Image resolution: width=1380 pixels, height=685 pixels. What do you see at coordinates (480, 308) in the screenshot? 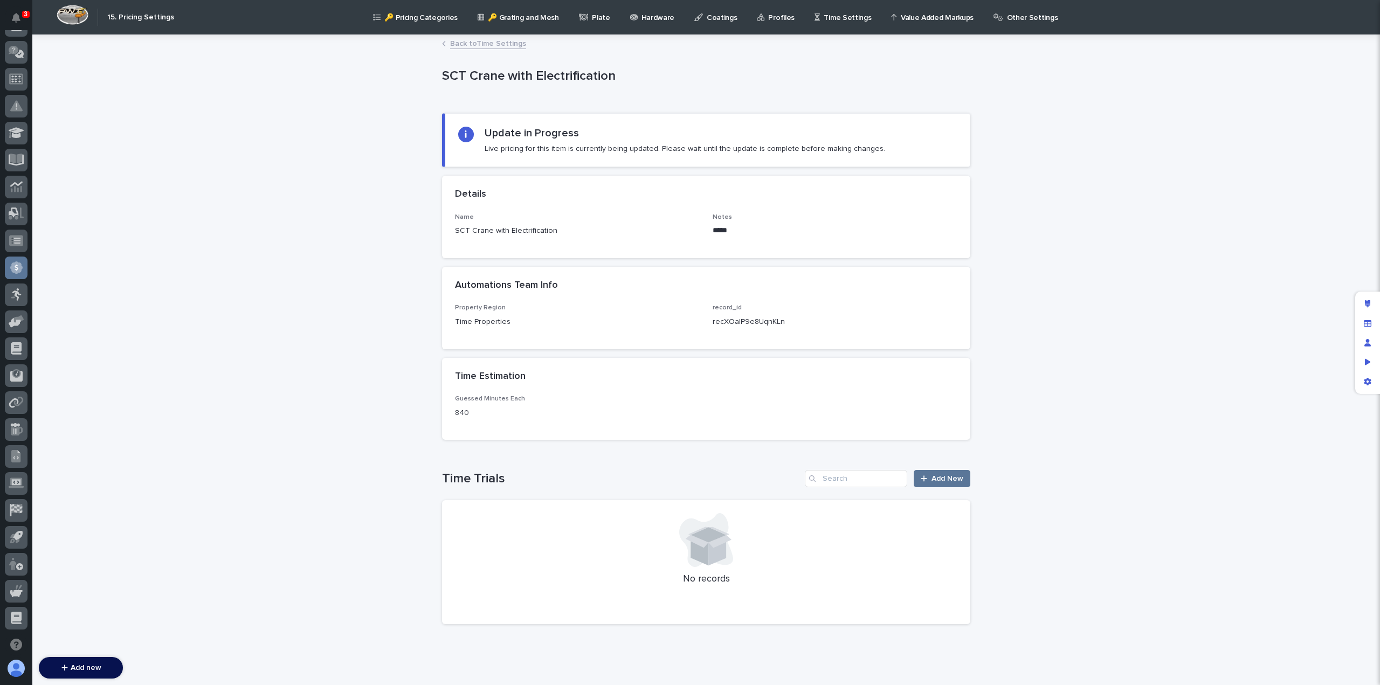
I see `span: Property Region` at bounding box center [480, 308].